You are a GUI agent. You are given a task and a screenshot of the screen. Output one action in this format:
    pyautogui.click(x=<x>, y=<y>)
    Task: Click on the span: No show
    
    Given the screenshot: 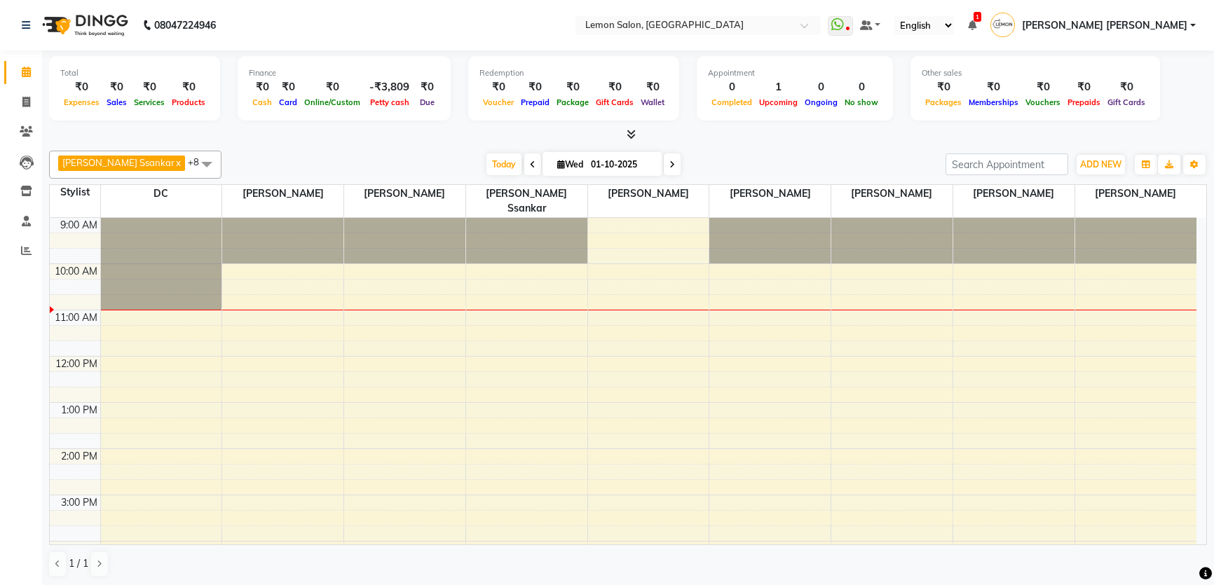 What is the action you would take?
    pyautogui.click(x=862, y=102)
    